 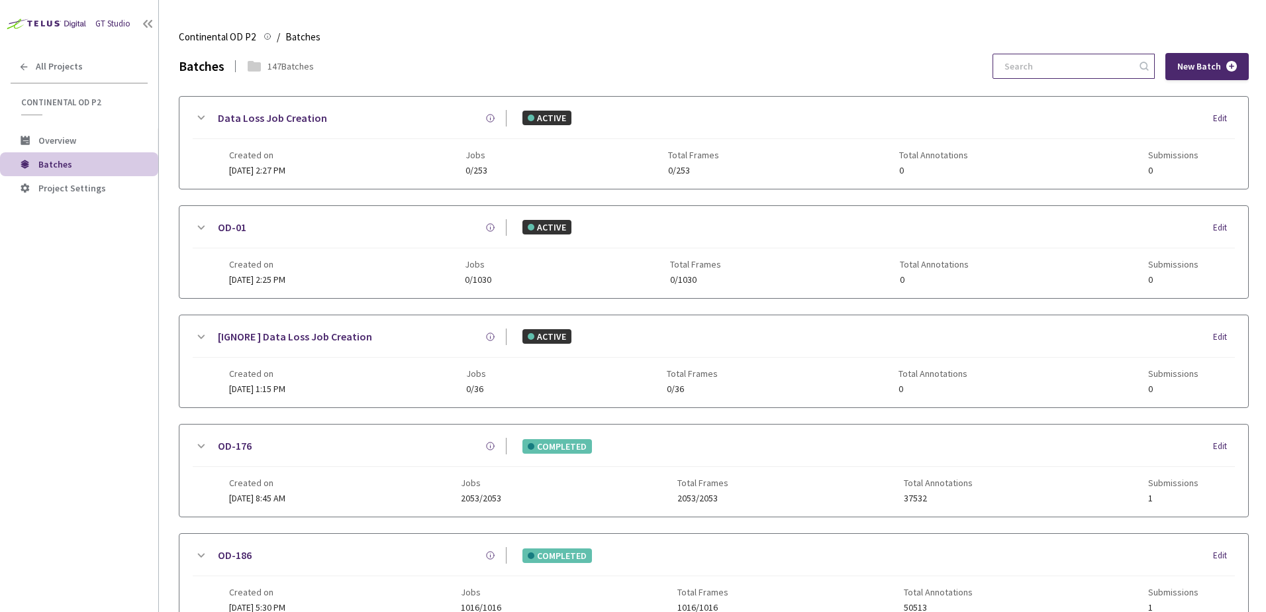 I want to click on div: Batches, so click(x=201, y=66).